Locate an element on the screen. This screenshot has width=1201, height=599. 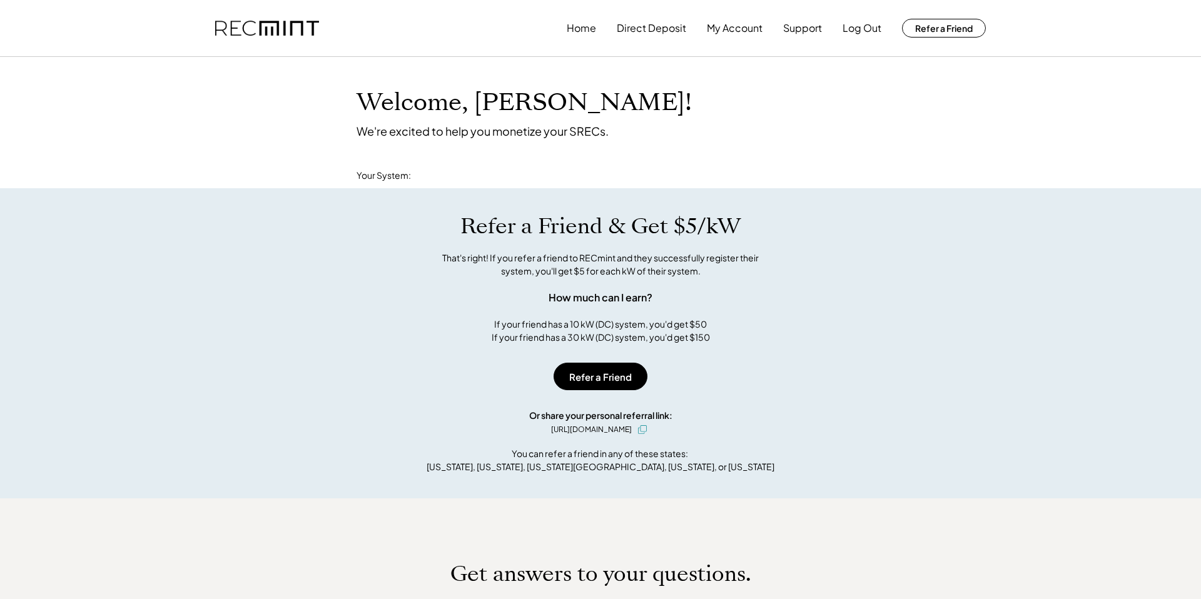
div: Or share your personal referral link: is located at coordinates (600, 415).